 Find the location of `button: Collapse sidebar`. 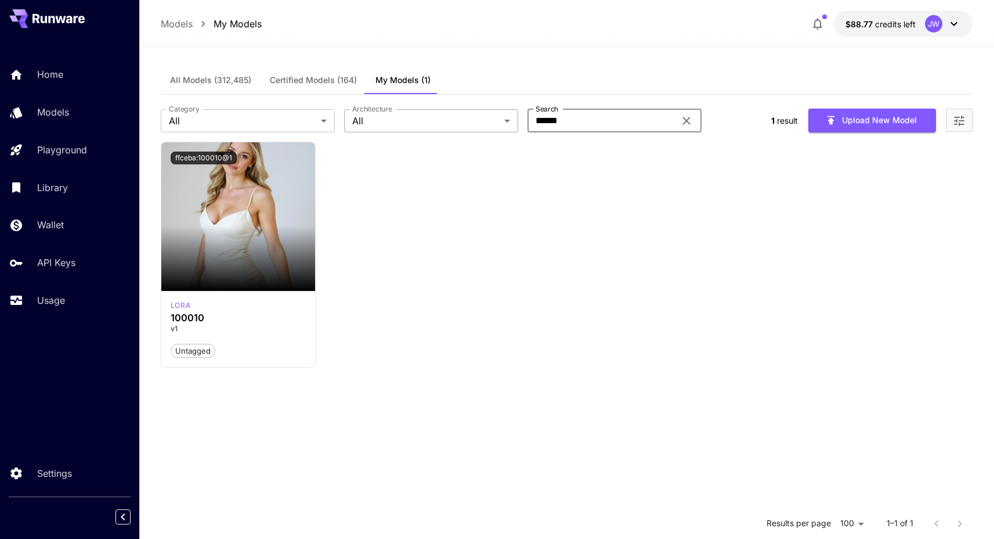

button: Collapse sidebar is located at coordinates (123, 517).